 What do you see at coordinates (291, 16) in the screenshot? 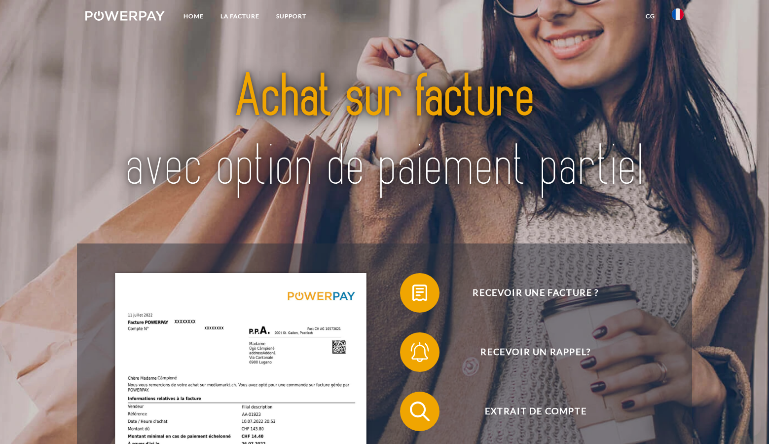
I see `a: Support` at bounding box center [291, 16].